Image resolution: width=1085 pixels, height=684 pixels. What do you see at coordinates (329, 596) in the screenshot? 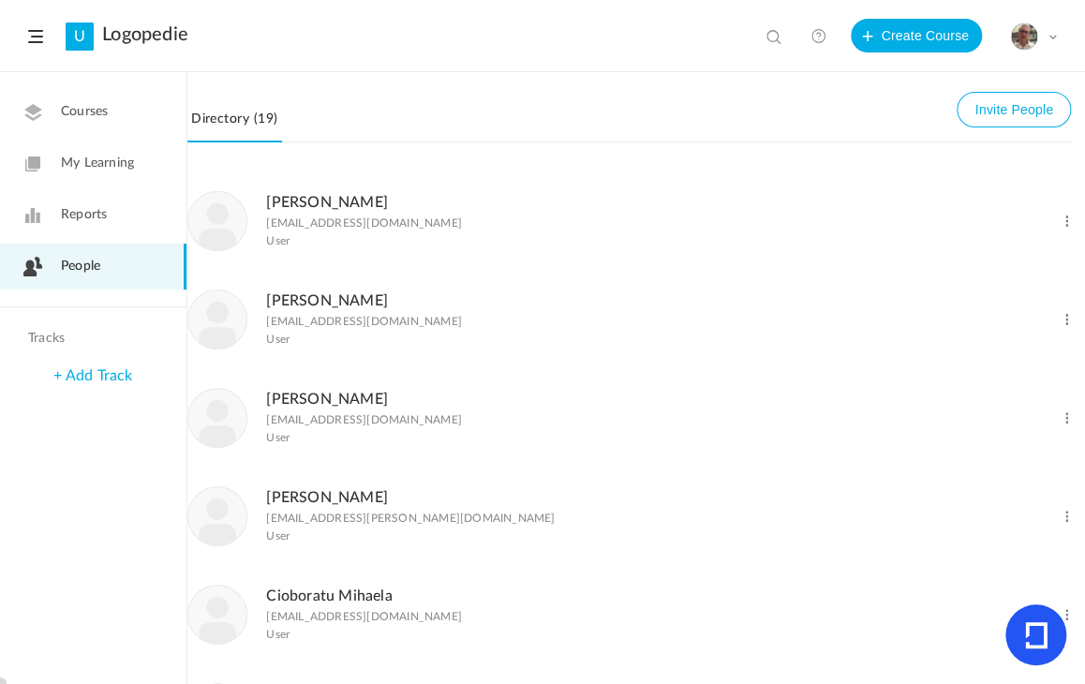
I see `a: Cioboratu Mihaela` at bounding box center [329, 596].